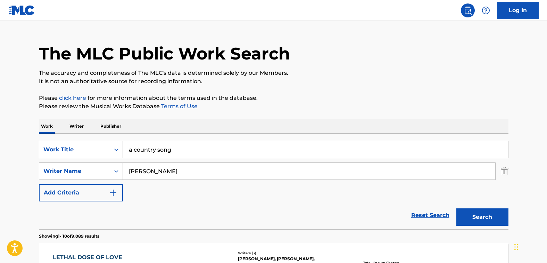 Image resolution: width=547 pixels, height=263 pixels. I want to click on div: Drag, so click(516, 247).